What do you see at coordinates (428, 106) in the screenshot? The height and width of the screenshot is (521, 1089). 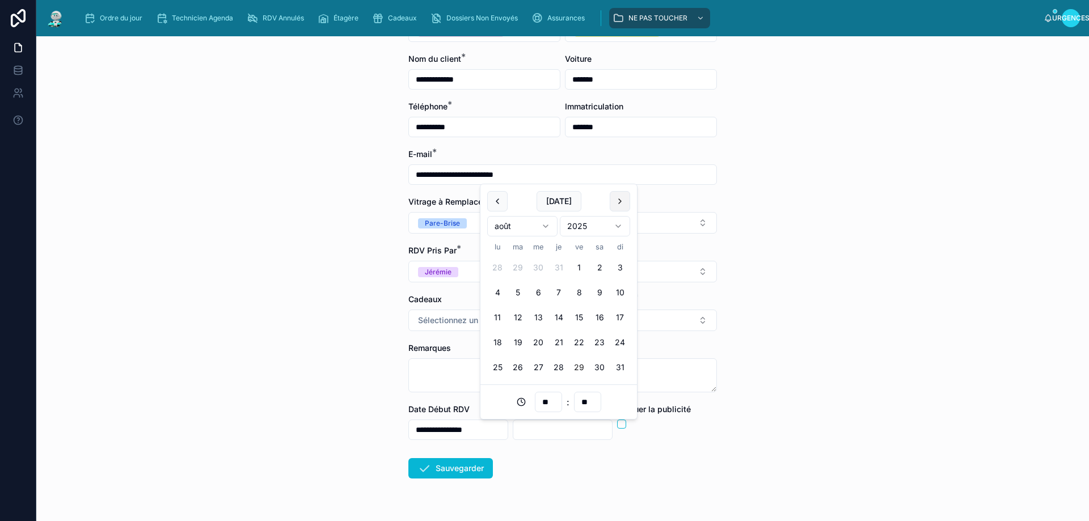 I see `font: Téléphone` at bounding box center [428, 106].